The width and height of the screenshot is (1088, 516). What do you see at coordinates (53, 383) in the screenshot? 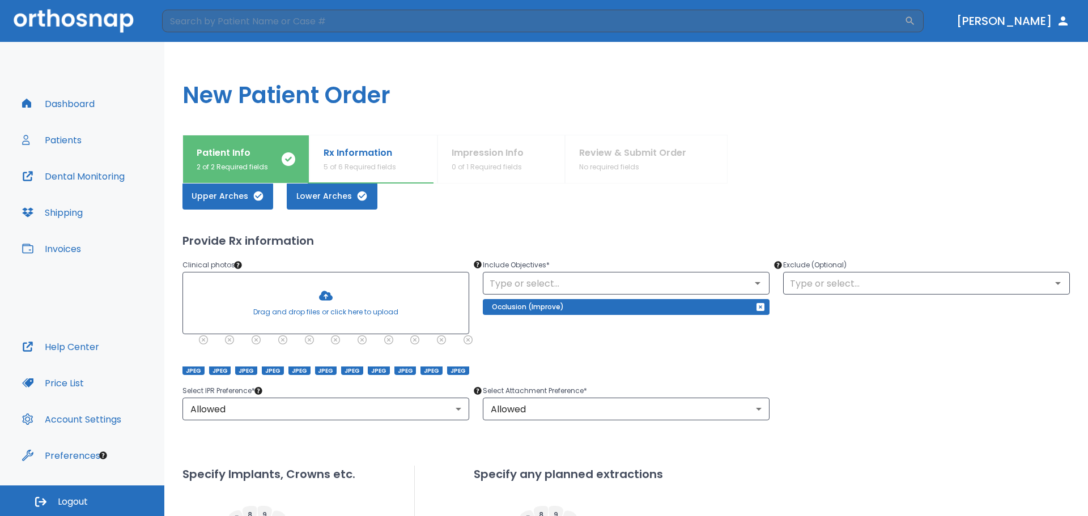
I see `a: Price List` at bounding box center [53, 383].